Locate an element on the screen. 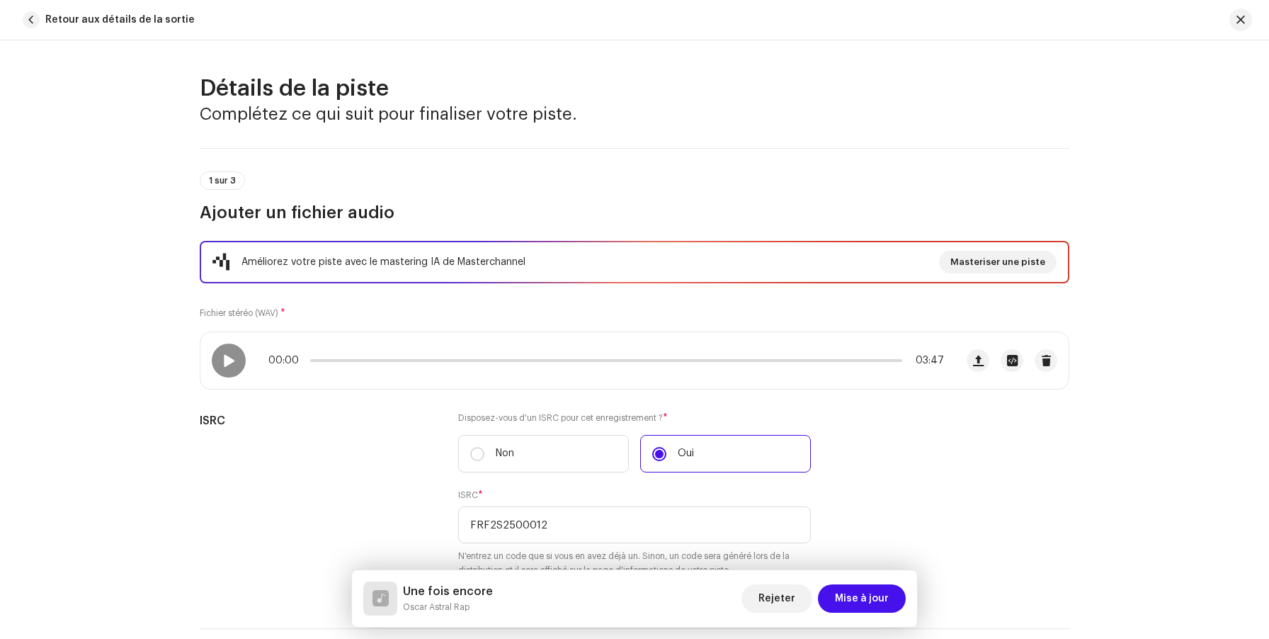 The width and height of the screenshot is (1269, 639). button: Masteriser une piste is located at coordinates (998, 262).